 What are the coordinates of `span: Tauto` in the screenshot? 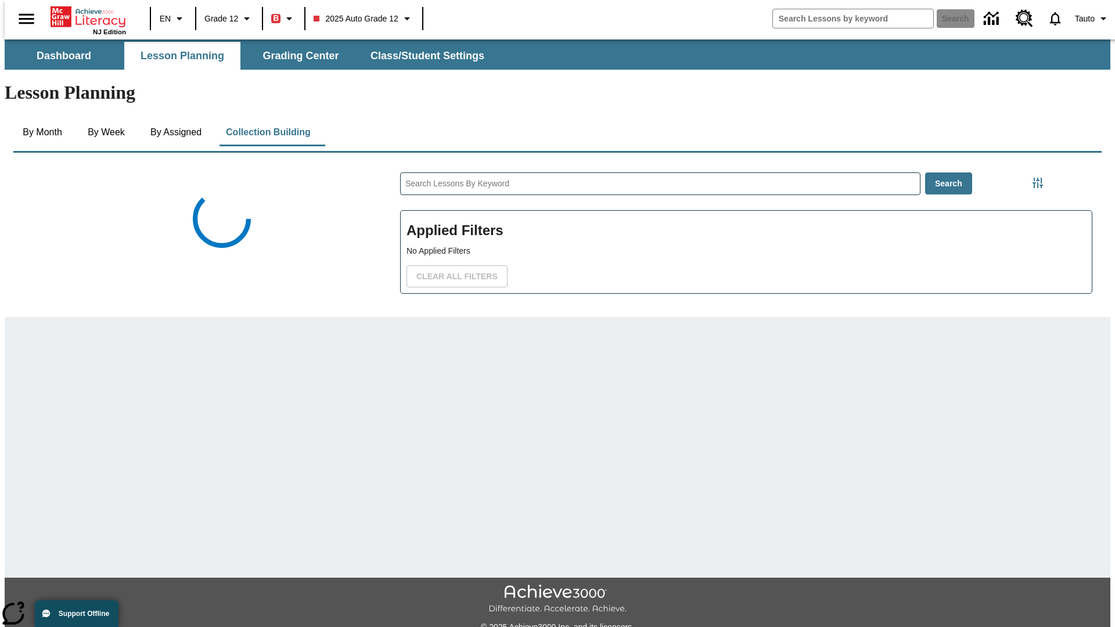 It's located at (1085, 19).